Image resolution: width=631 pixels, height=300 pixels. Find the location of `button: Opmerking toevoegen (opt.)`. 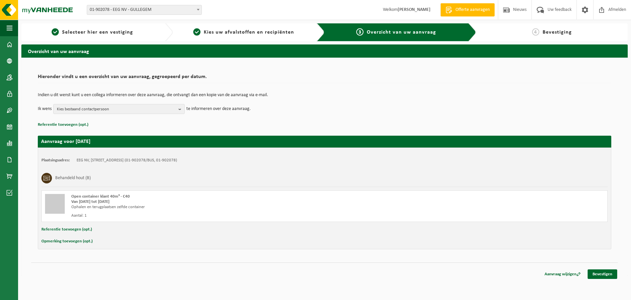

button: Opmerking toevoegen (opt.) is located at coordinates (67, 241).